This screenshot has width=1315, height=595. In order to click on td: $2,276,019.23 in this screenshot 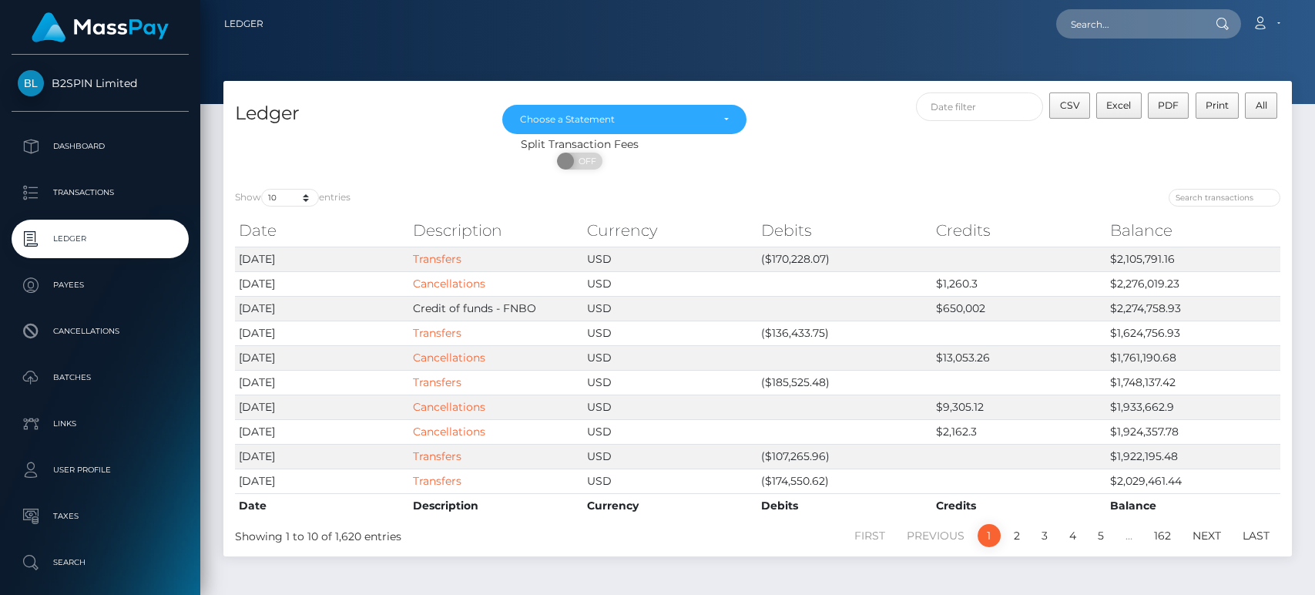, I will do `click(1193, 283)`.